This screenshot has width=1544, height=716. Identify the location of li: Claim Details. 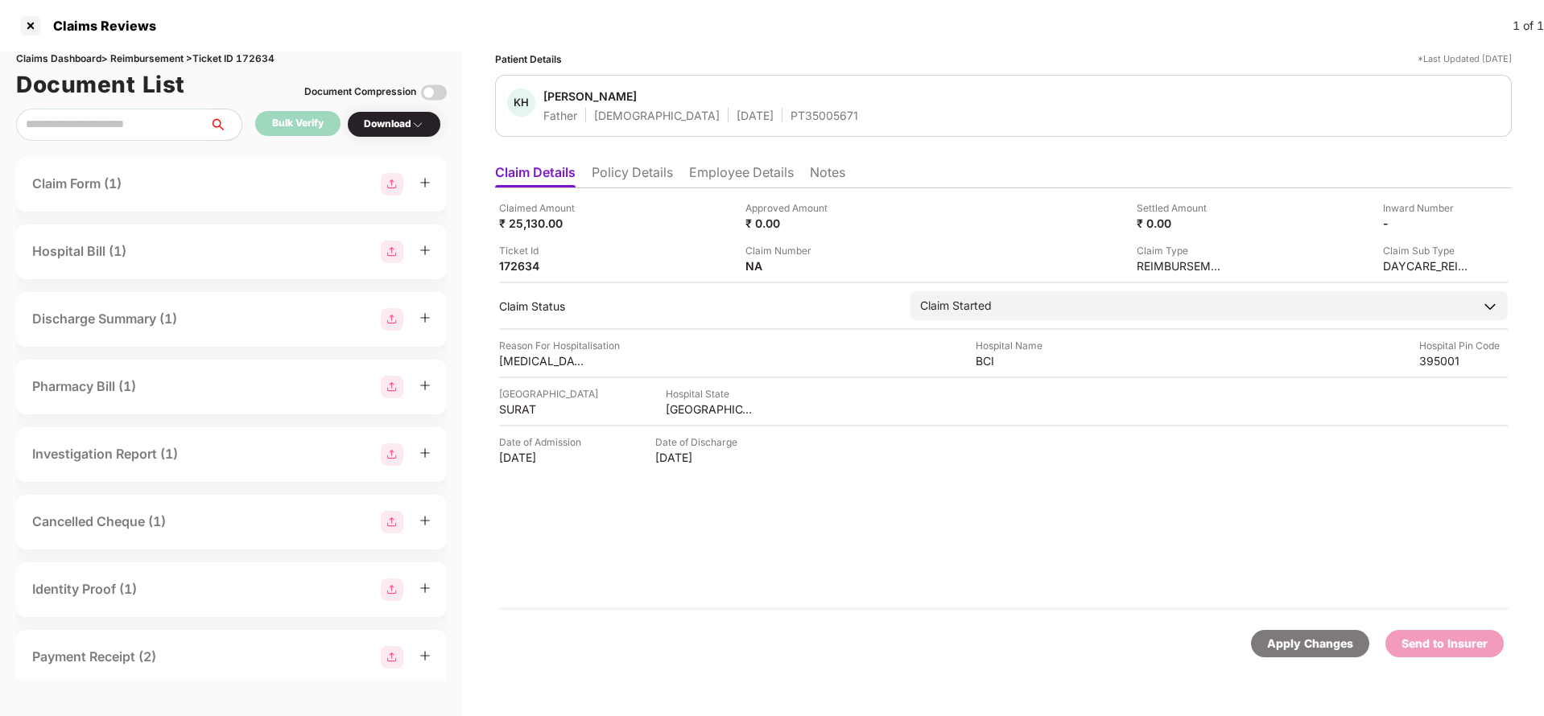
(535, 175).